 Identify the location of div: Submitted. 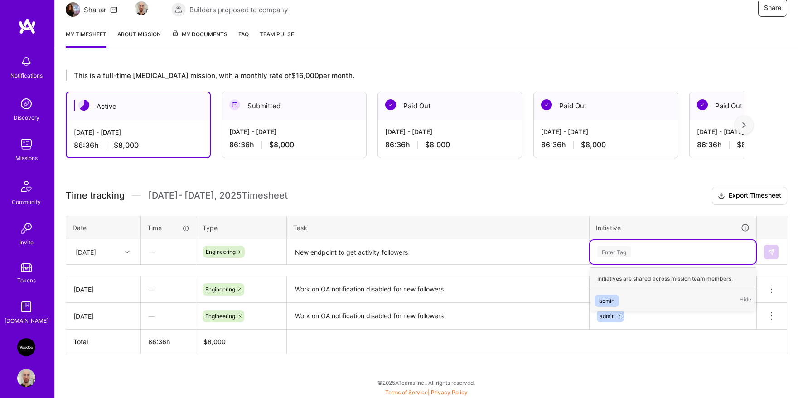
(294, 106).